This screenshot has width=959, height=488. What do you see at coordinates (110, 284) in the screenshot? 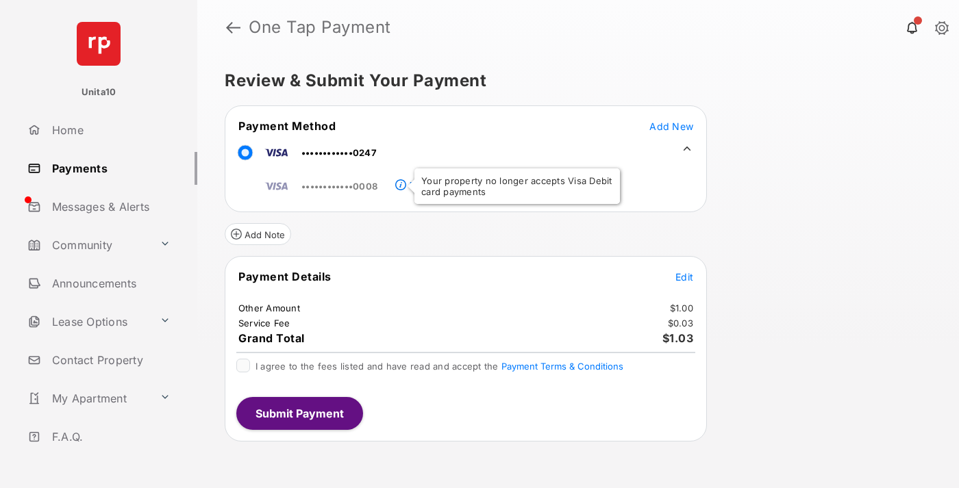
I see `a: Announcements` at bounding box center [110, 284].